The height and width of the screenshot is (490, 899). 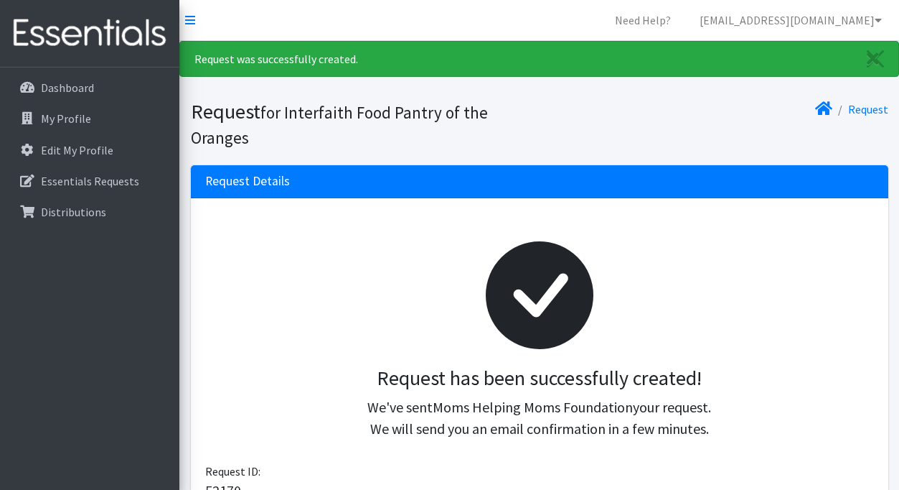 What do you see at coordinates (533, 406) in the screenshot?
I see `span: Moms Helping Moms Foundation` at bounding box center [533, 406].